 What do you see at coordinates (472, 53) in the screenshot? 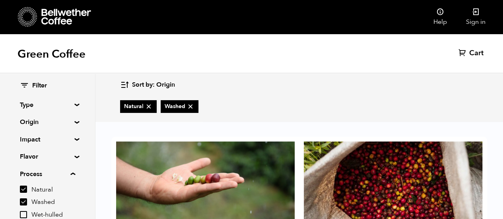
I see `a: Cart` at bounding box center [472, 53].